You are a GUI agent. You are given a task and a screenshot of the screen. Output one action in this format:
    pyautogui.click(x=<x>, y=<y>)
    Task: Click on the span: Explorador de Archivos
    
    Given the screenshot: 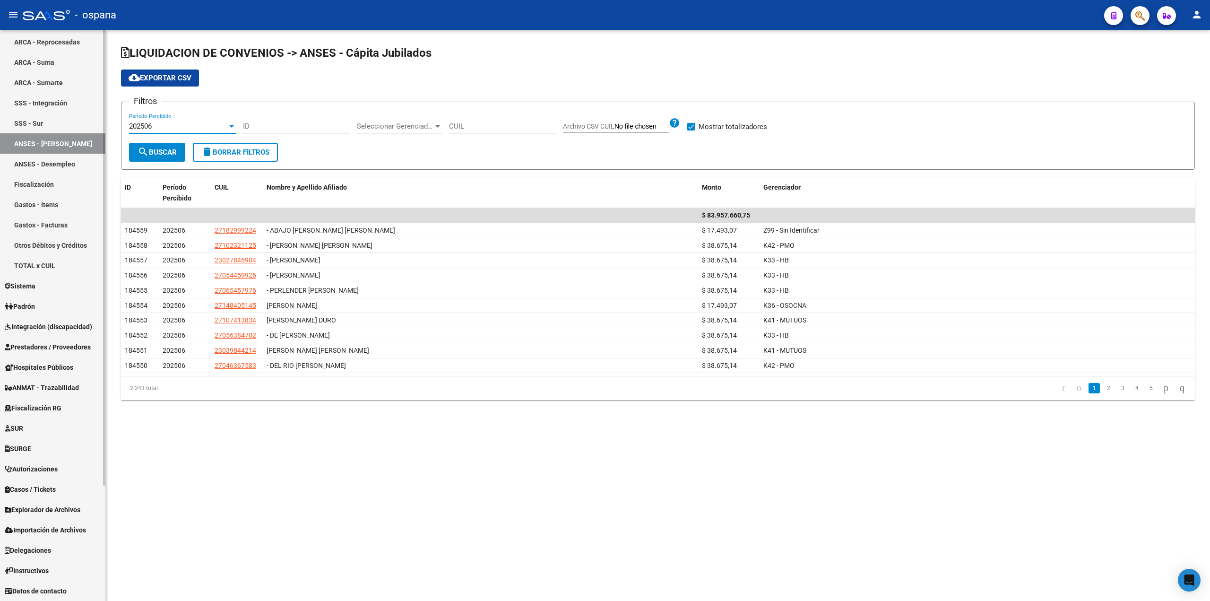 What is the action you would take?
    pyautogui.click(x=43, y=509)
    